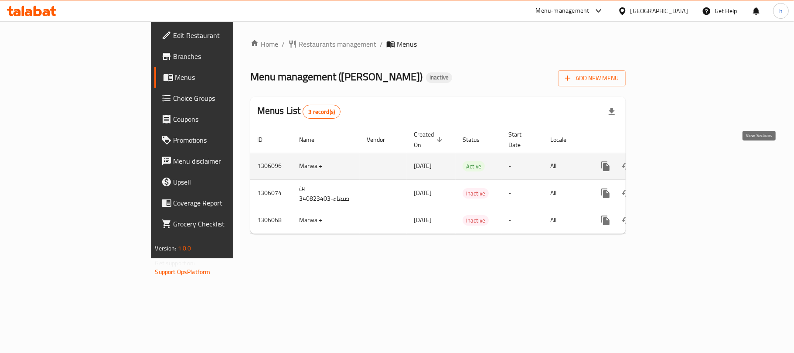  I want to click on span: Choice Groups, so click(225, 98).